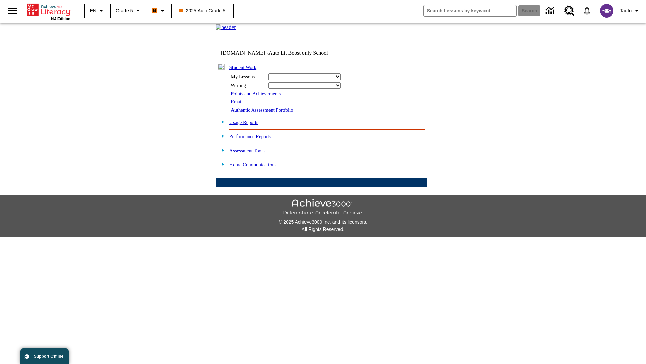 This screenshot has height=364, width=646. I want to click on a: Notifications, so click(587, 11).